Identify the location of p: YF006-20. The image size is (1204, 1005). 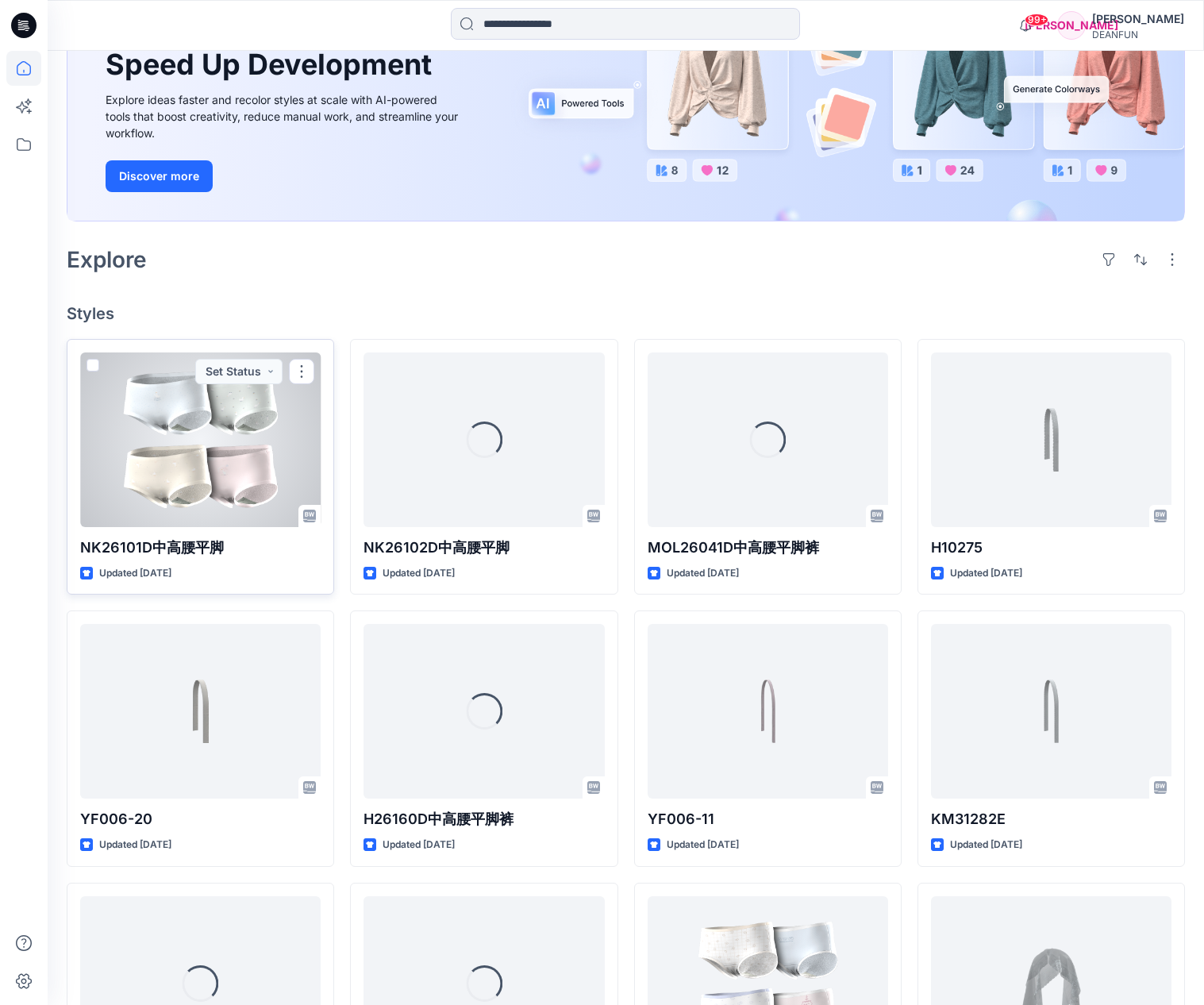
(200, 819).